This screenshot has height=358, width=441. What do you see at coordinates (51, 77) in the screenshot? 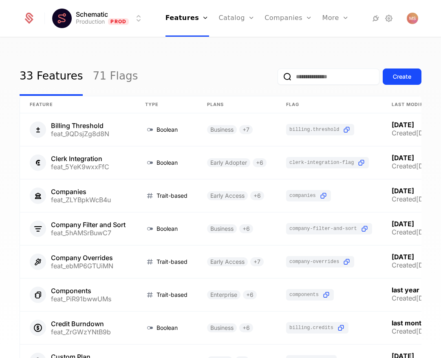
I see `a: 33 Features` at bounding box center [51, 77].